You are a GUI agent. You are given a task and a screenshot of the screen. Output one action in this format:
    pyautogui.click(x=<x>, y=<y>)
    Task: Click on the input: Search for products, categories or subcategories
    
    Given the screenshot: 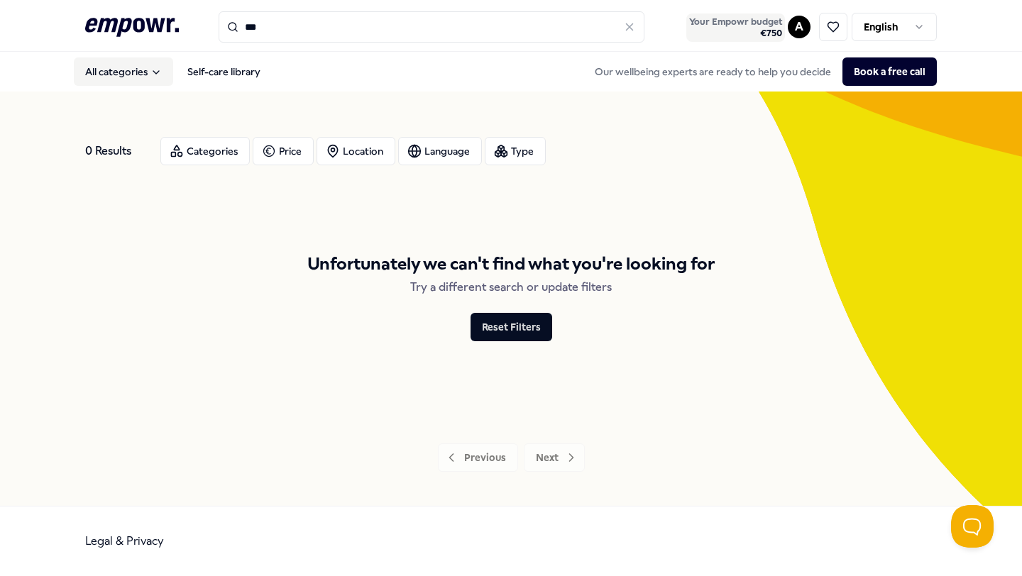 What is the action you would take?
    pyautogui.click(x=432, y=27)
    